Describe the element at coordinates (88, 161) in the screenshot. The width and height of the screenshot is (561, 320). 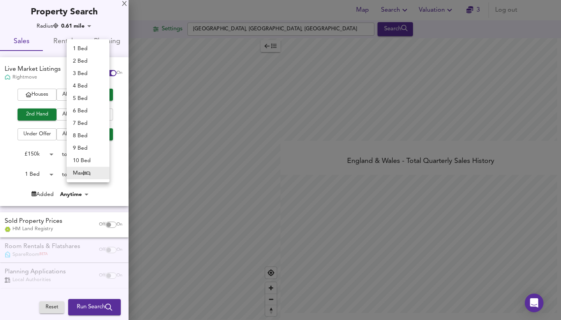
I see `li: 10 Bed` at that location.